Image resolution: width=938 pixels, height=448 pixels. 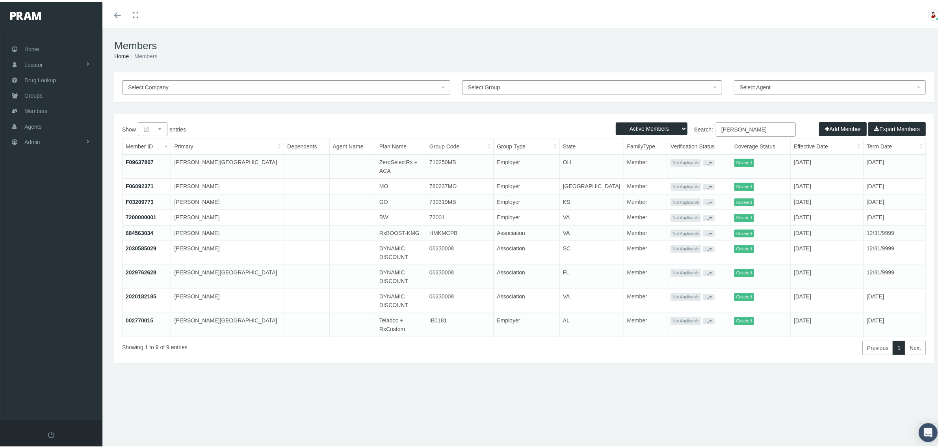 What do you see at coordinates (591, 165) in the screenshot?
I see `td: OH` at bounding box center [591, 165].